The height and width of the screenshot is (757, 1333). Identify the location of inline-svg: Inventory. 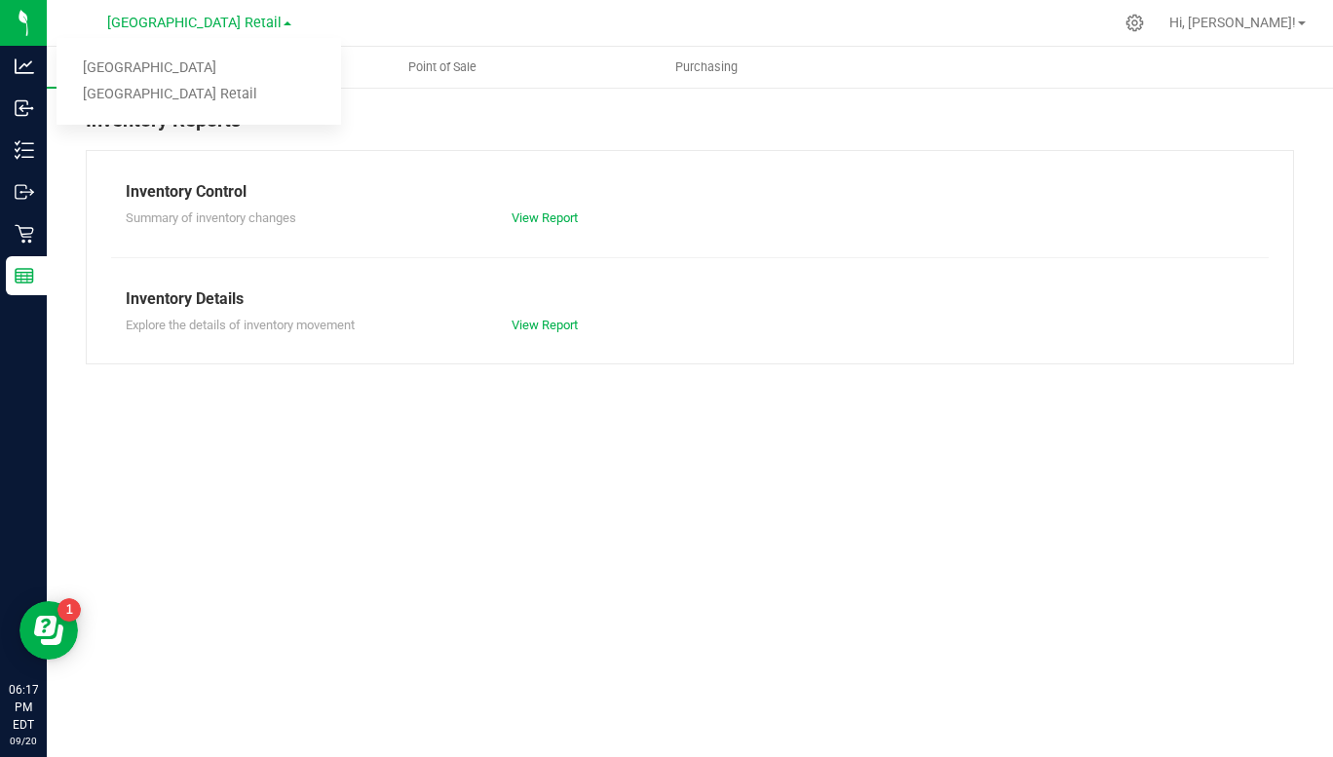
(24, 150).